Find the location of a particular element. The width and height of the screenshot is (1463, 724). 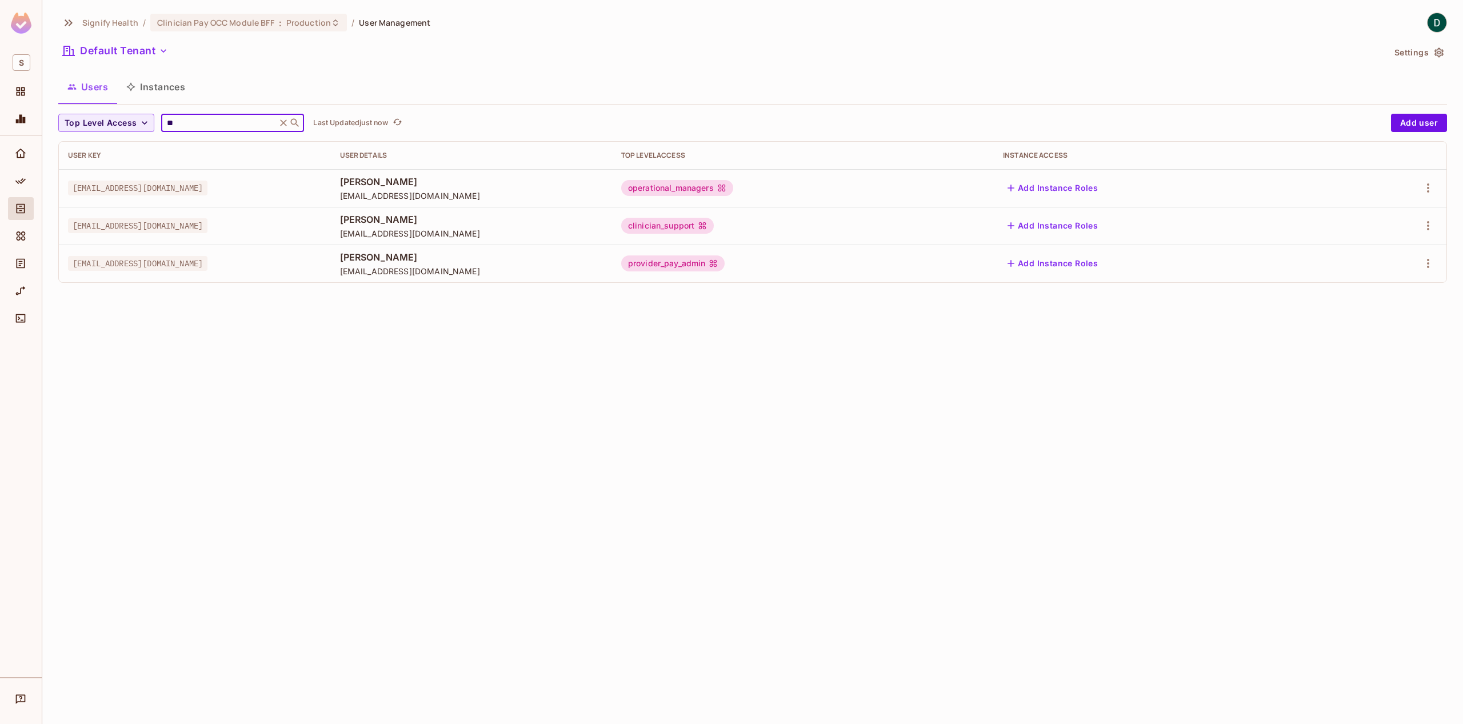

span: Click to refresh data is located at coordinates (396, 123).